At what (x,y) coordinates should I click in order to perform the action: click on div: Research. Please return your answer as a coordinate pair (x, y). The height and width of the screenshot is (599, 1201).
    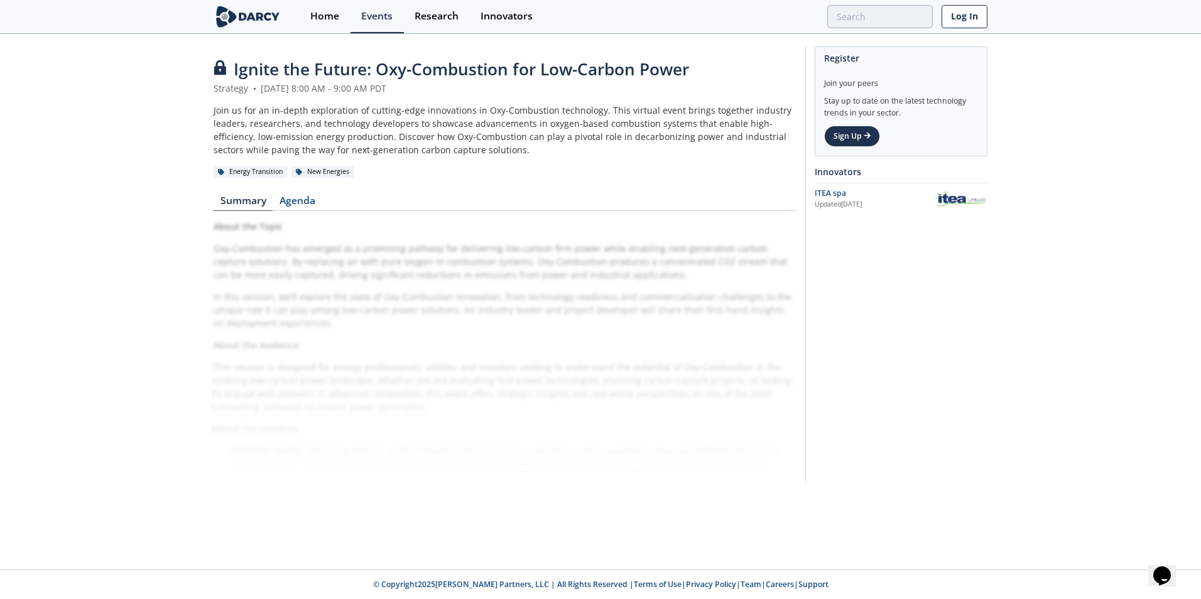
    Looking at the image, I should click on (437, 16).